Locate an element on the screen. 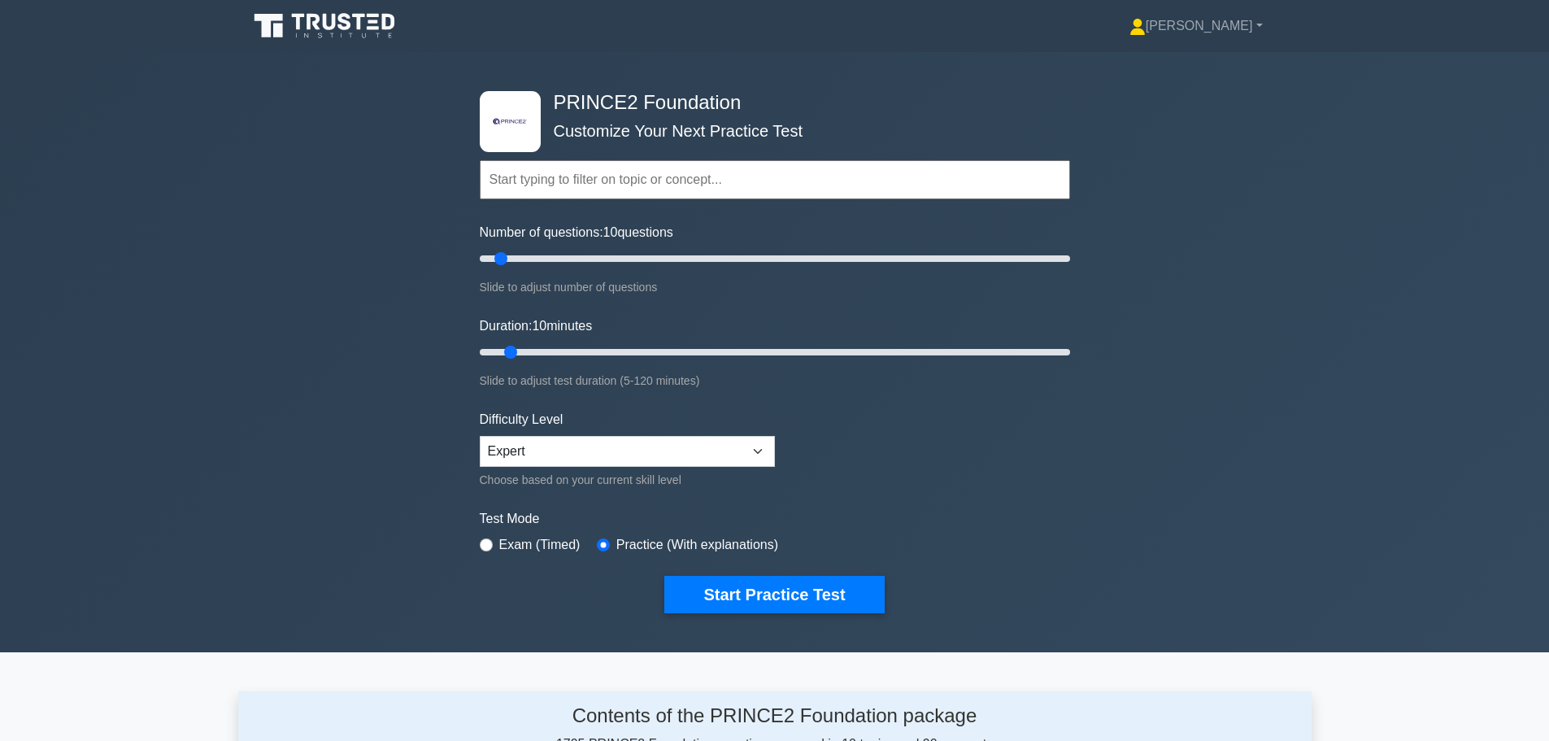 The height and width of the screenshot is (741, 1549). h4: Contents of the PRINCE2 Foundation package is located at coordinates (775, 715).